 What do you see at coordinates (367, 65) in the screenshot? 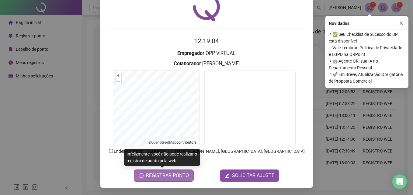
I see `span: ⚬ 🤖 Agente QR: sua IA no Departamento Pessoal` at bounding box center [367, 65].